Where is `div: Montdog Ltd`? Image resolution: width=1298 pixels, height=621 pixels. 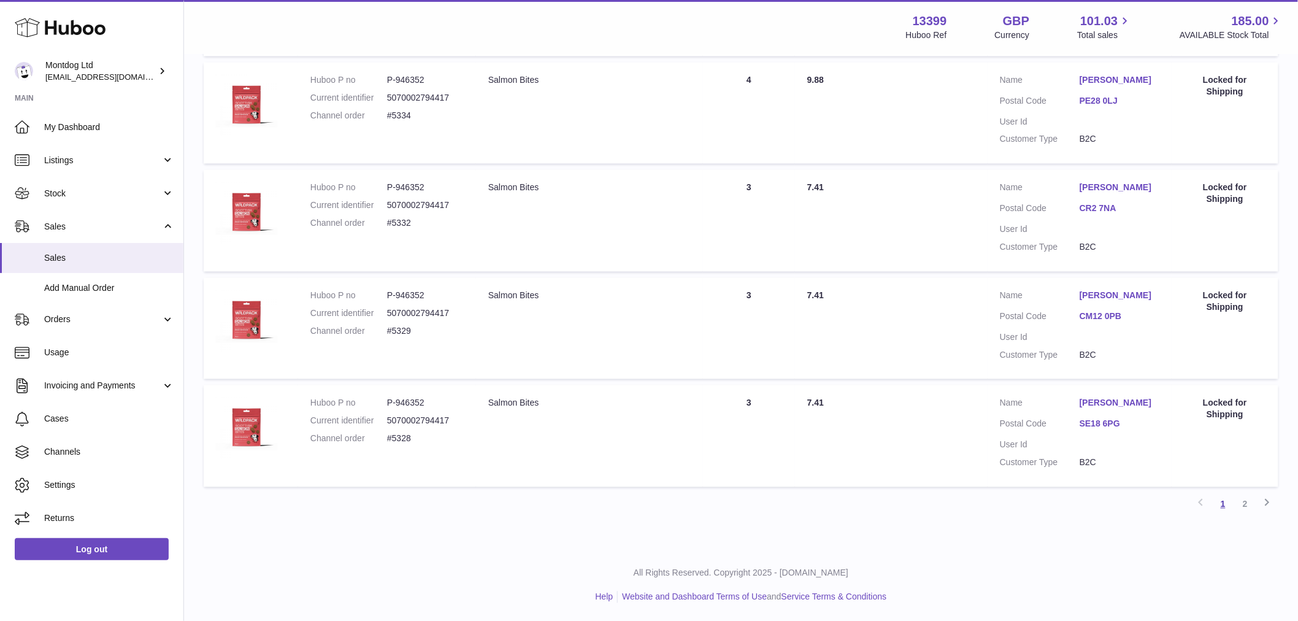 div: Montdog Ltd is located at coordinates (101, 71).